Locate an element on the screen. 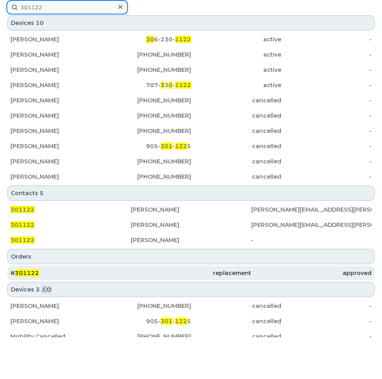  div: approved is located at coordinates (311, 273).